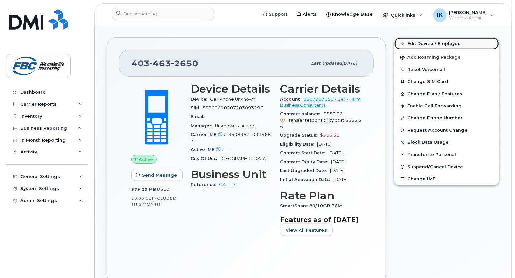 The width and height of the screenshot is (515, 278). I want to click on span: Account, so click(291, 99).